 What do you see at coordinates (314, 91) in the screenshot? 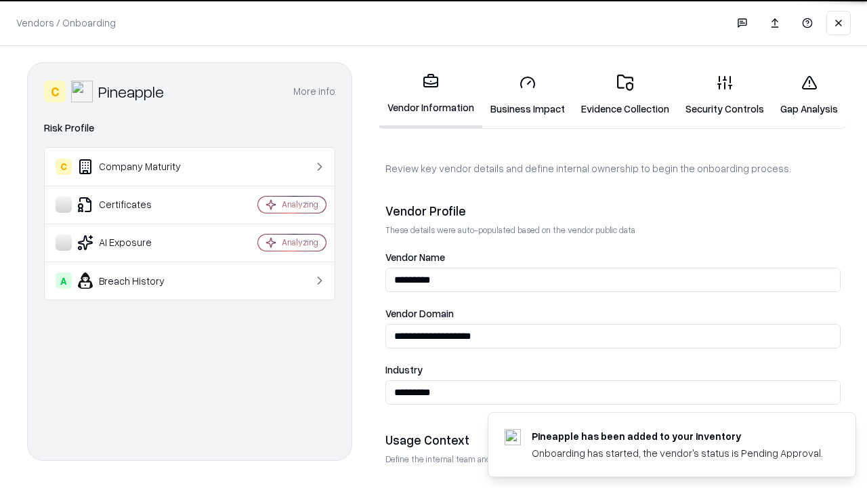
I see `button: More info` at bounding box center [314, 91].